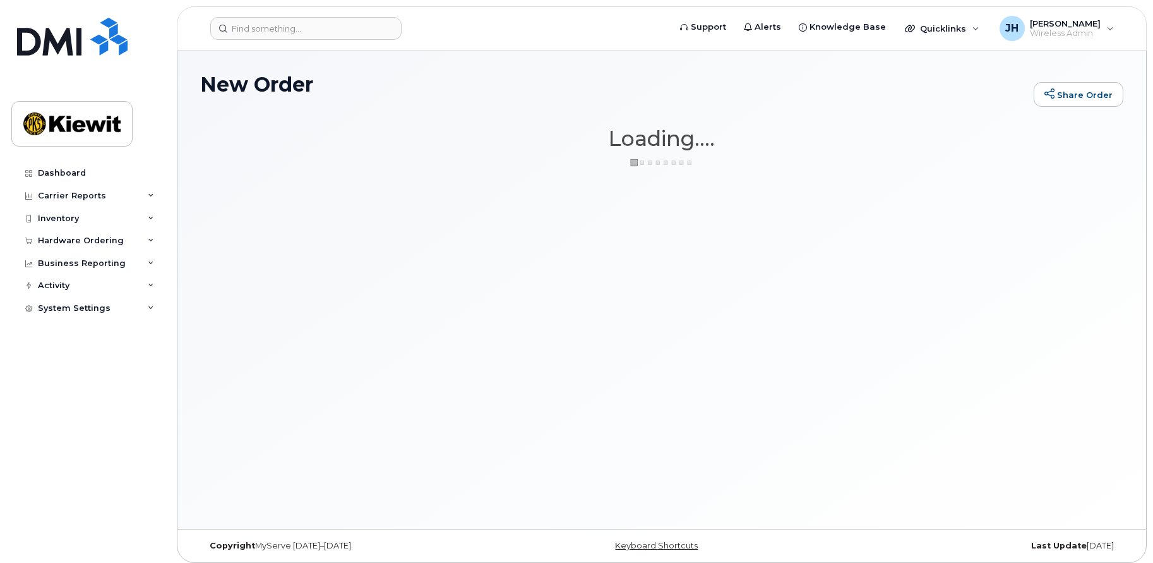  What do you see at coordinates (662, 162) in the screenshot?
I see `img: ajax-loader-3a6953c30dc77f0bf724df975f13086db4f4c1262e45940f03d1251963f1bf2e.gif` at bounding box center [662, 162].